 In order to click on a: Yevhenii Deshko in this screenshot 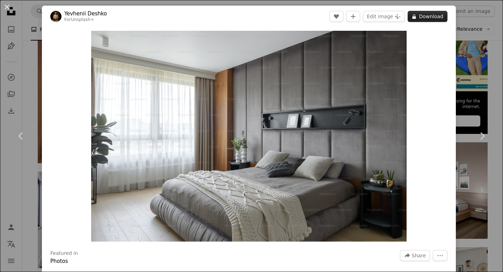, I will do `click(86, 14)`.